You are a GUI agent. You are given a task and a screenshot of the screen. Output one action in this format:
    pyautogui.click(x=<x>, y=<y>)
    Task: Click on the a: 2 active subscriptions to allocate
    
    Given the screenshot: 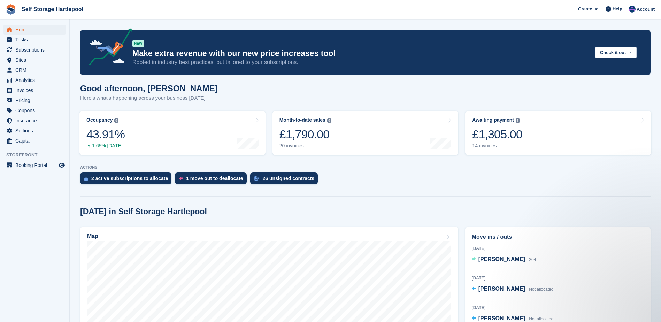 What is the action you would take?
    pyautogui.click(x=127, y=180)
    